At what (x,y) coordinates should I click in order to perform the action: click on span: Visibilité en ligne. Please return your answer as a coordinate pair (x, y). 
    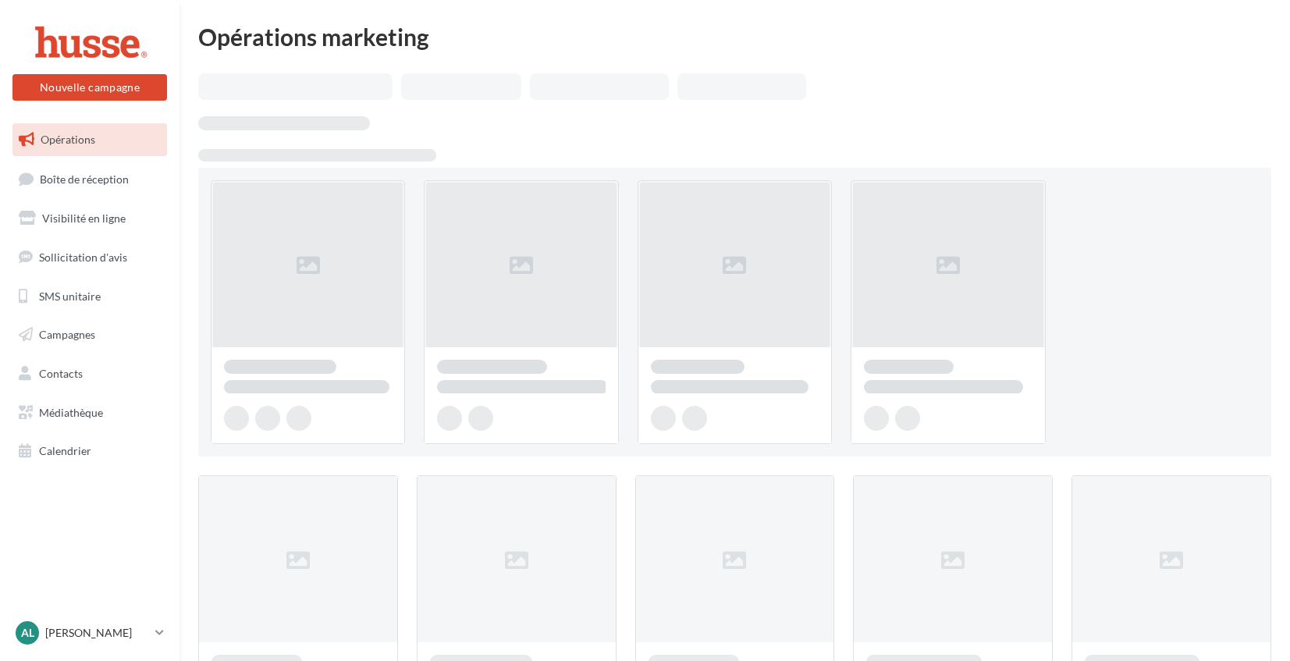
    Looking at the image, I should click on (84, 218).